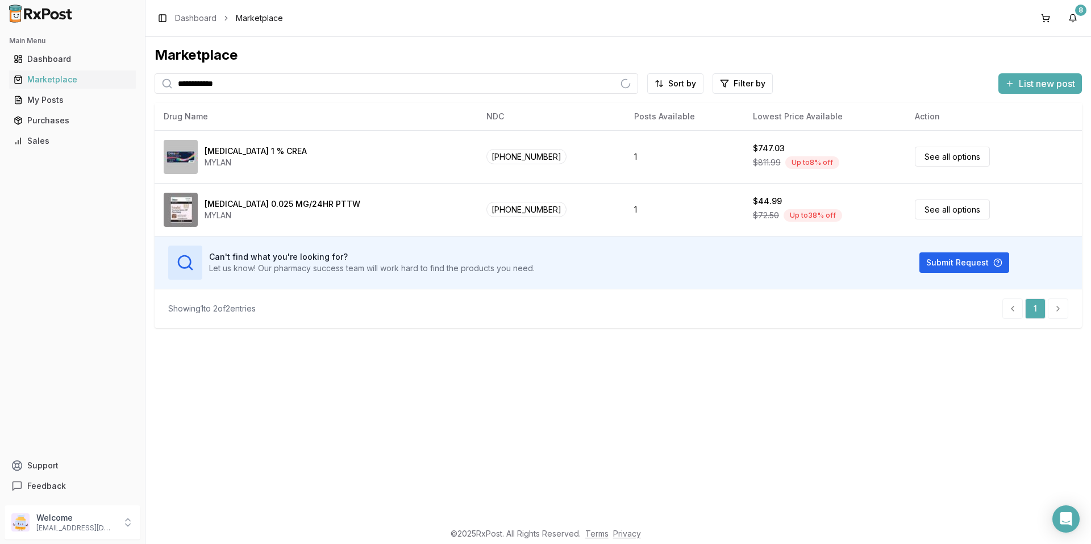 The image size is (1091, 544). What do you see at coordinates (1035, 308) in the screenshot?
I see `a: 1` at bounding box center [1035, 308].